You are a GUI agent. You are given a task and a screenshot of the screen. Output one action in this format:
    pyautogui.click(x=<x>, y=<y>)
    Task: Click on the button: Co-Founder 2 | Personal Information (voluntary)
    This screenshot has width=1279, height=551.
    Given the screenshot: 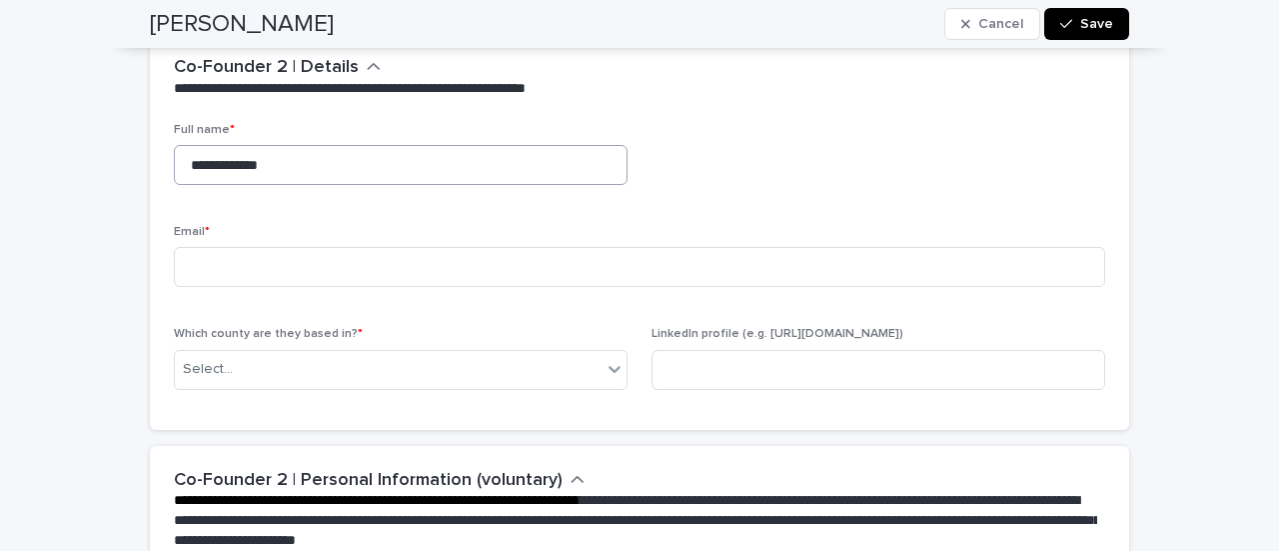 What is the action you would take?
    pyautogui.click(x=379, y=481)
    